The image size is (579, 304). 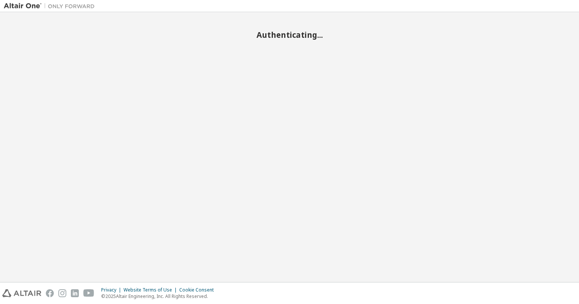 I want to click on div: Cookie Consent, so click(x=198, y=290).